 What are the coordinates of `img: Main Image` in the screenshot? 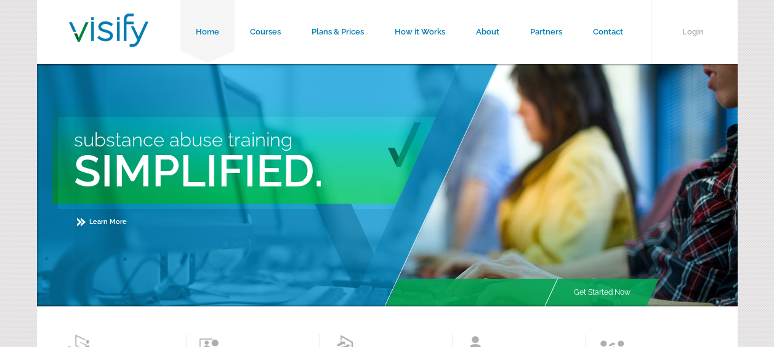 It's located at (560, 185).